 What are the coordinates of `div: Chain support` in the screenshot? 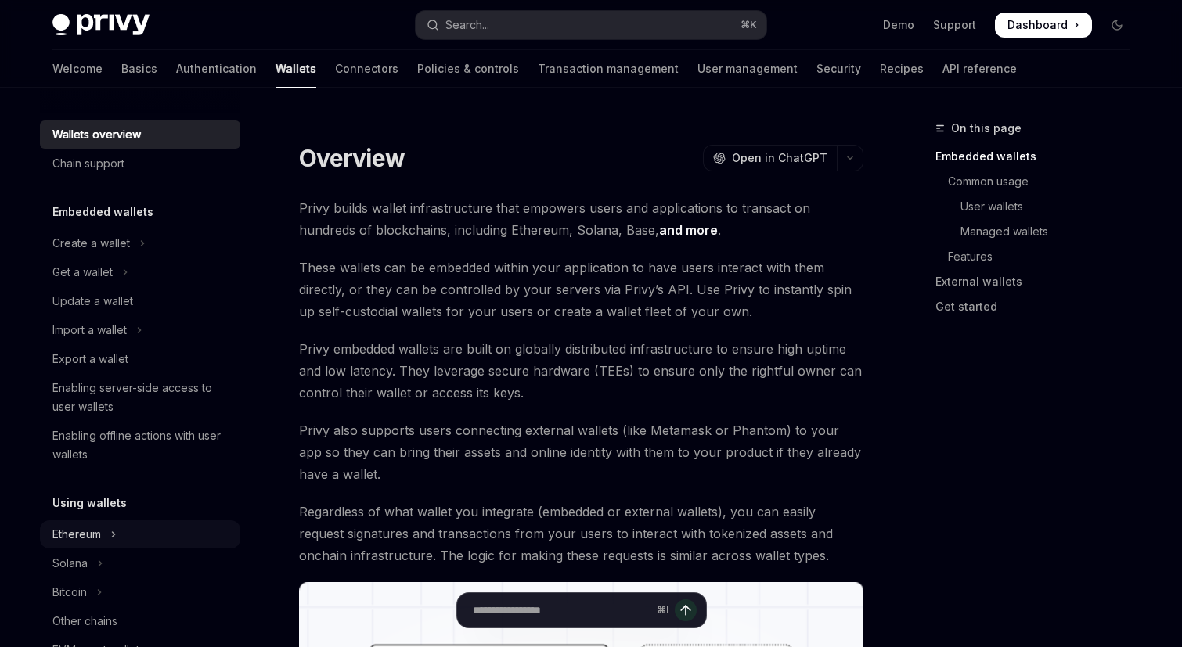 It's located at (88, 164).